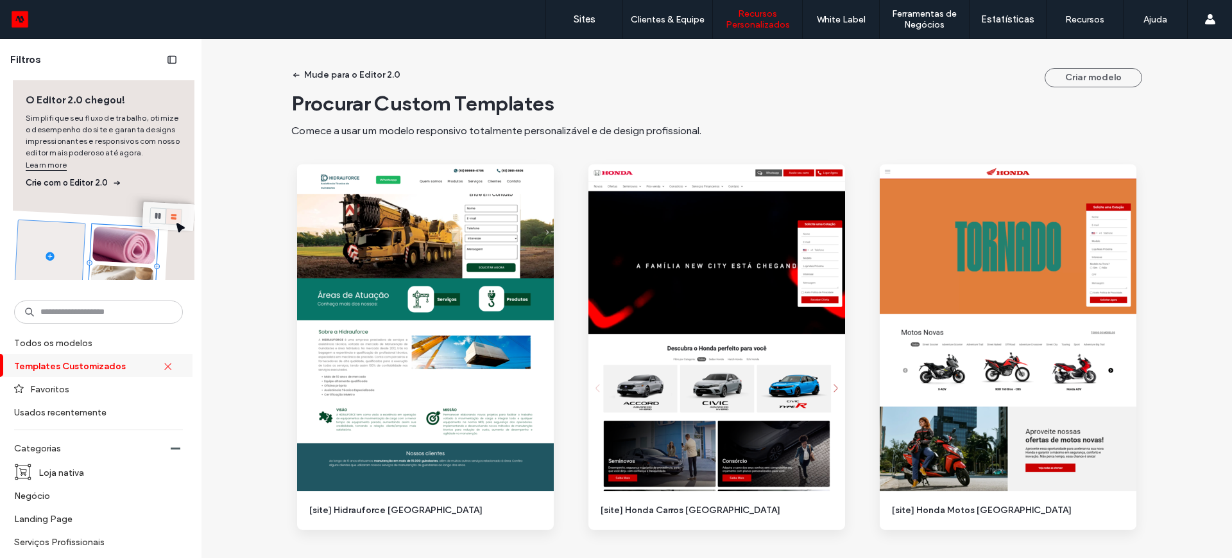 The image size is (1232, 558). I want to click on label: Categorias, so click(92, 448).